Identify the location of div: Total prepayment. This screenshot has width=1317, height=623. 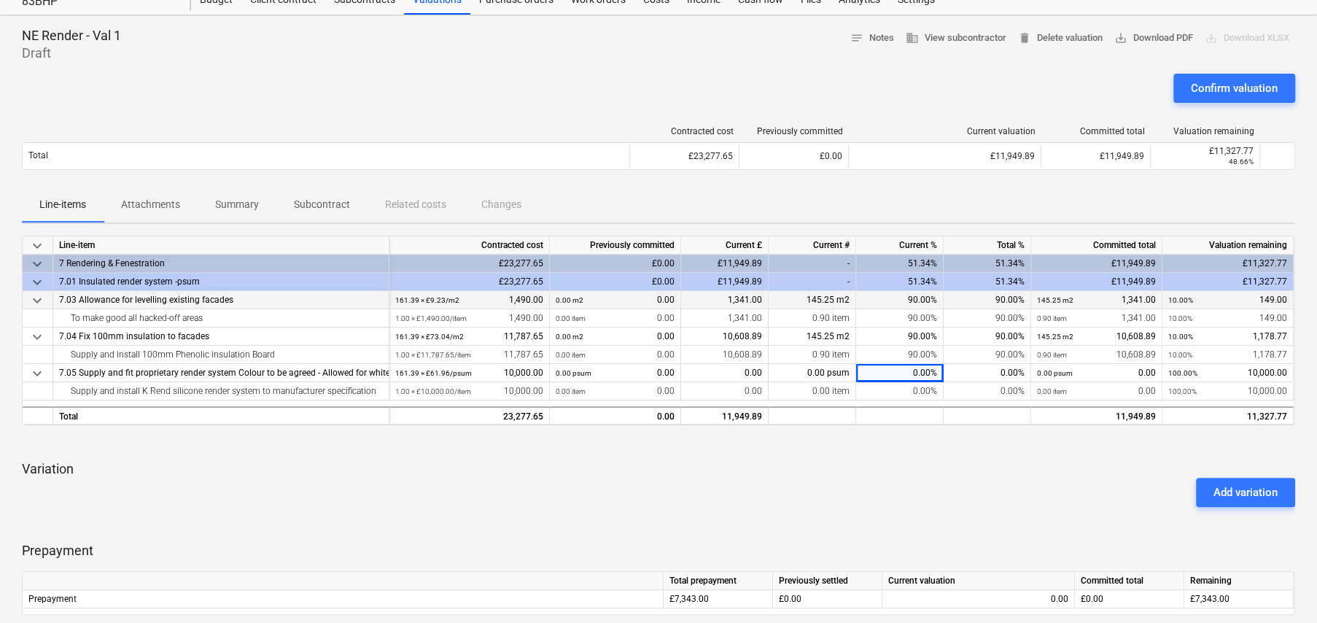
(718, 580).